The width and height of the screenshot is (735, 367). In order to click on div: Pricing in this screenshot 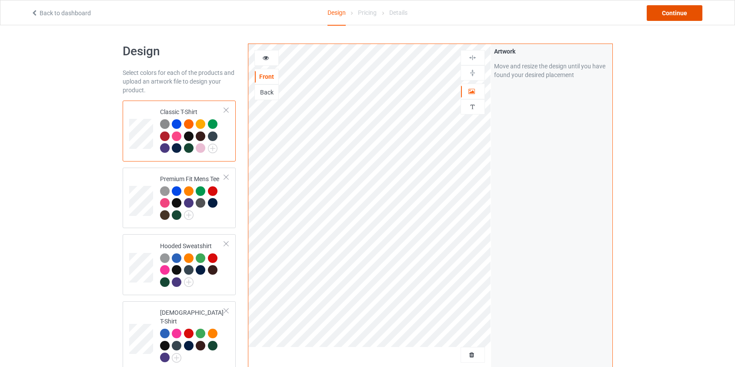, I will do `click(367, 13)`.